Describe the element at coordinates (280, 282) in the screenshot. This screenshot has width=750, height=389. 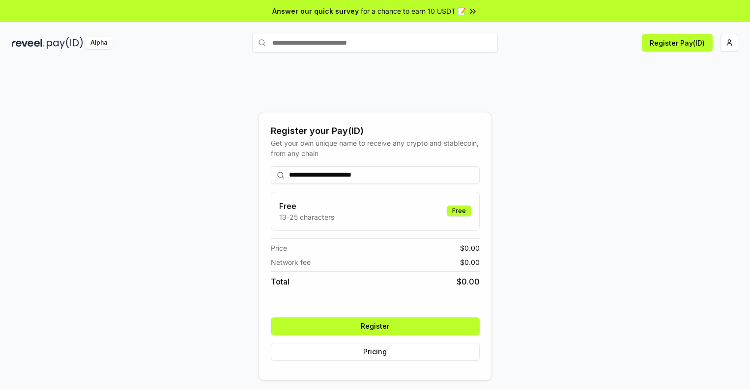
I see `span: Total` at that location.